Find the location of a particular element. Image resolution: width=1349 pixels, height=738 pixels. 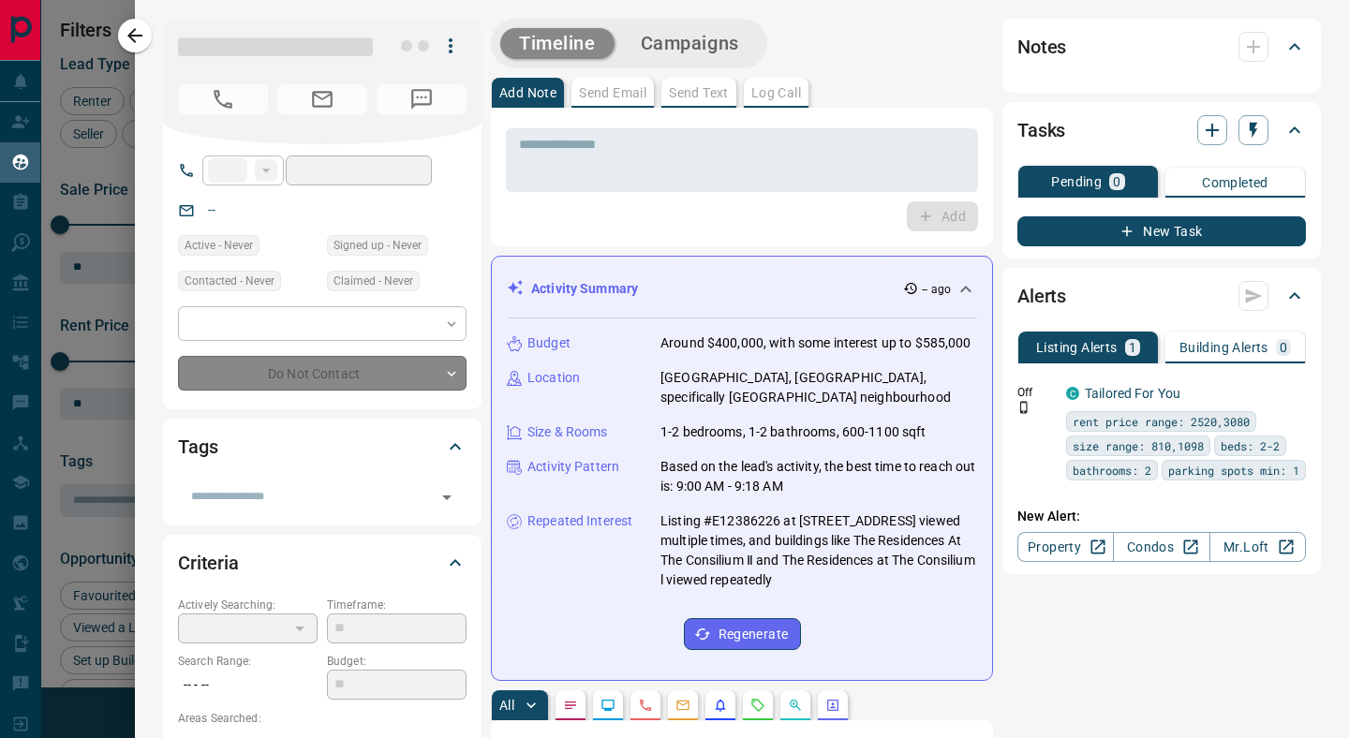

span: parking spots min: 1 is located at coordinates (1234, 470).